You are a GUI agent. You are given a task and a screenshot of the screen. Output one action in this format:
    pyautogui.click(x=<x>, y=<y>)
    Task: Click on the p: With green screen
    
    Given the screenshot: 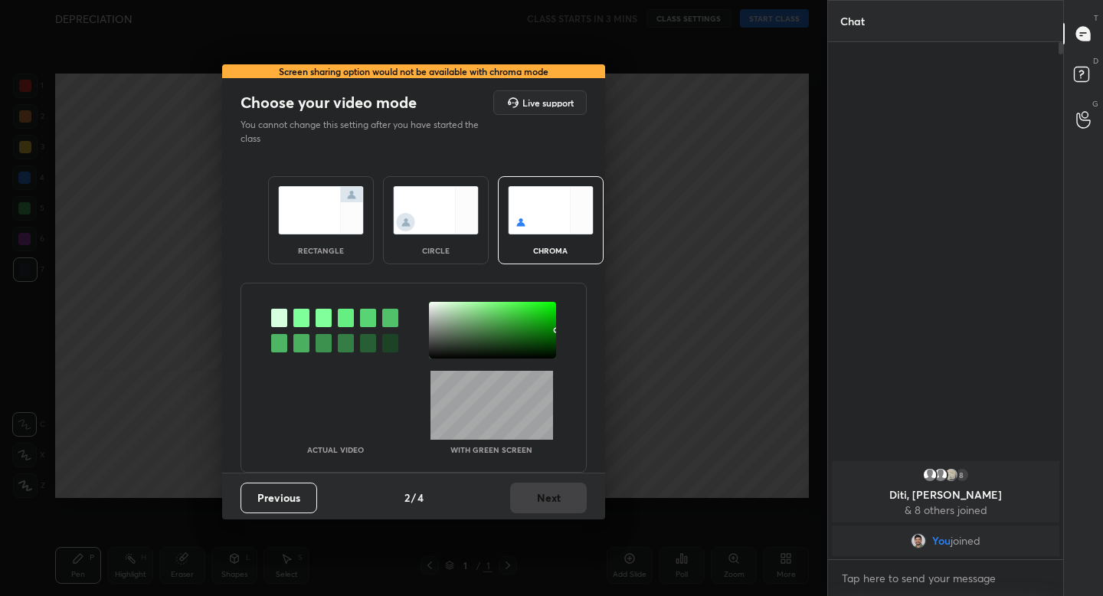 What is the action you would take?
    pyautogui.click(x=491, y=450)
    